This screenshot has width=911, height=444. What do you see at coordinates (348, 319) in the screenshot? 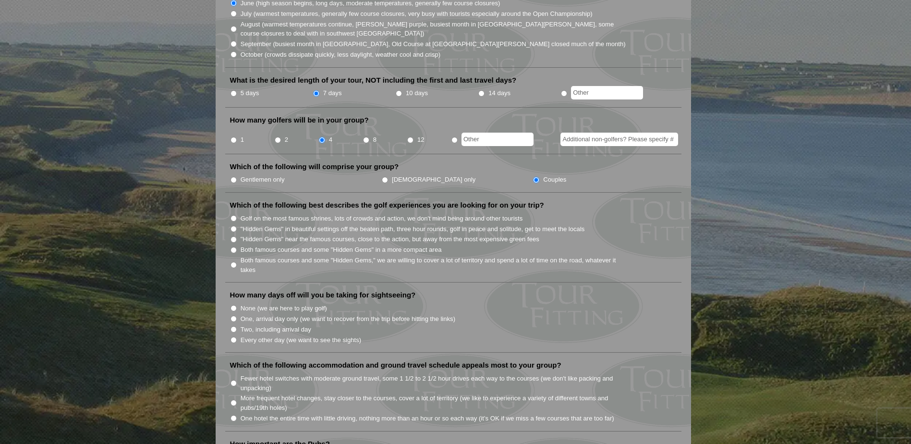
I see `label: One, arrival day only (we want to recover from the trip before hitting the links)` at bounding box center [348, 319].